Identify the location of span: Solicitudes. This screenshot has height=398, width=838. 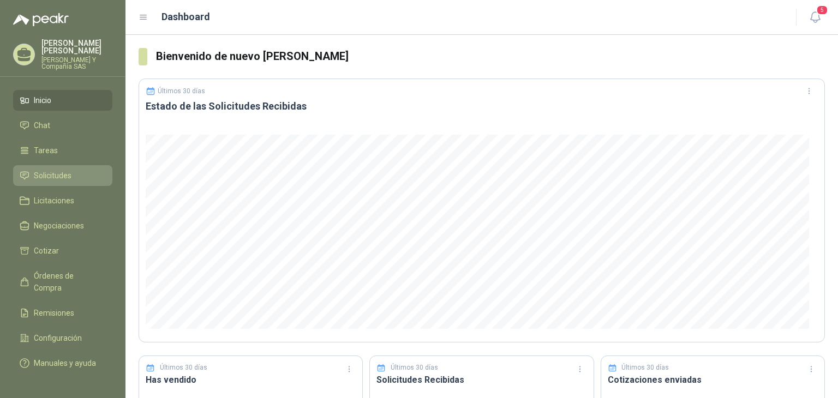
(52, 176).